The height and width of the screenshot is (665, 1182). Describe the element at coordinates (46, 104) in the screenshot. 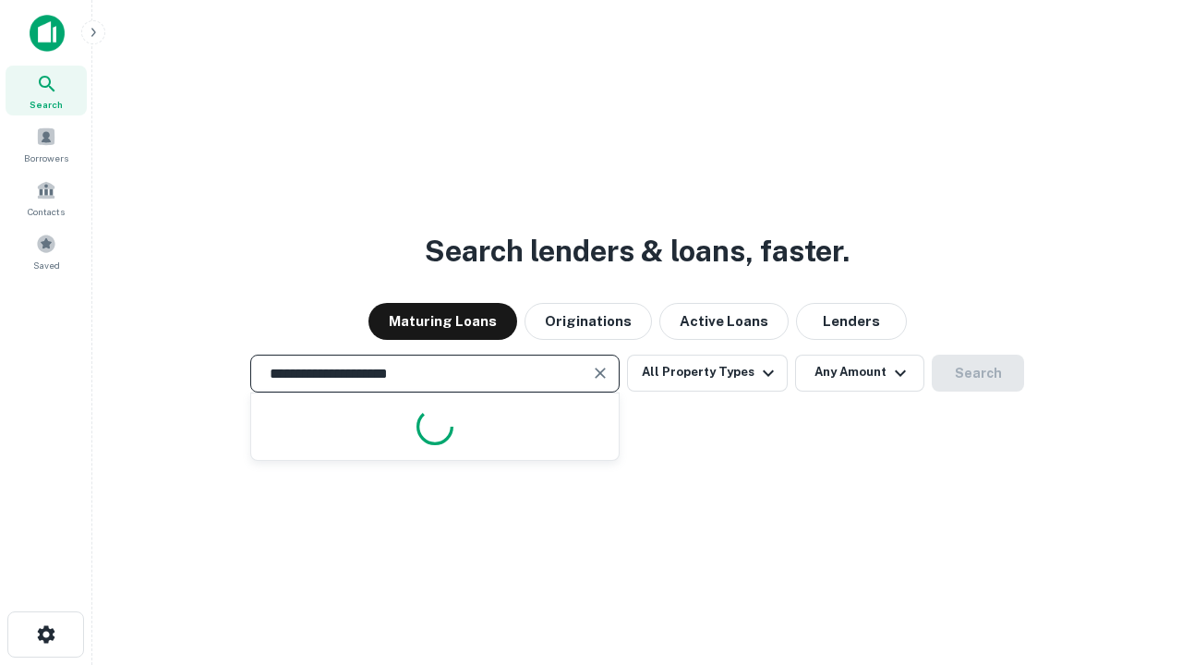

I see `span: Search` at that location.